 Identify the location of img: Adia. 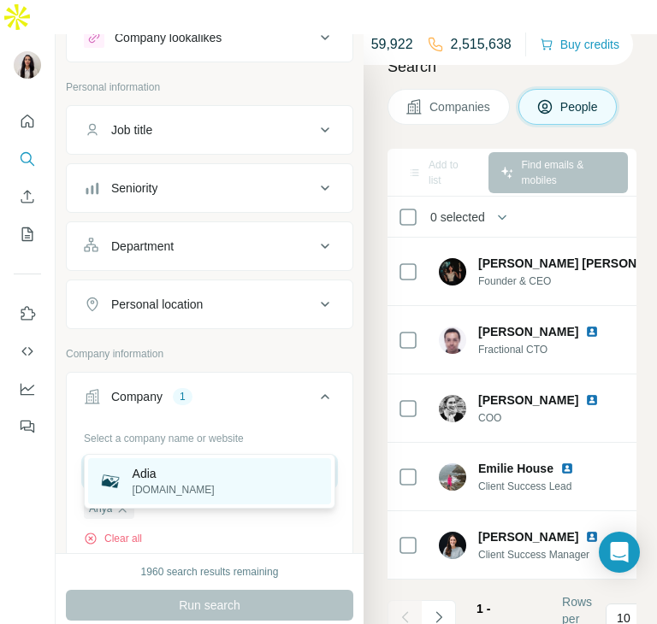
(110, 481).